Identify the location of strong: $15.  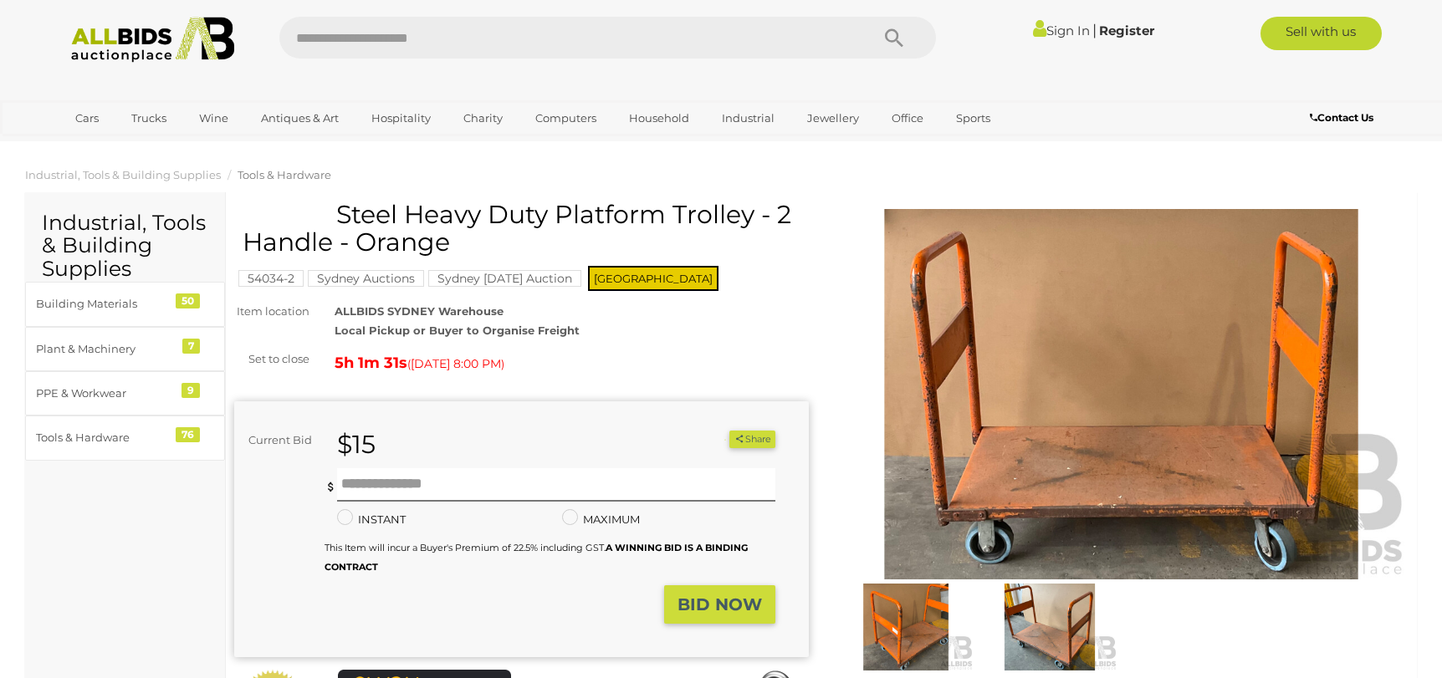
(356, 444).